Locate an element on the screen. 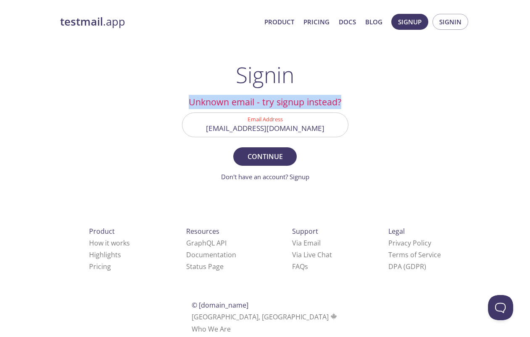 This screenshot has height=337, width=530. a: Blog is located at coordinates (374, 22).